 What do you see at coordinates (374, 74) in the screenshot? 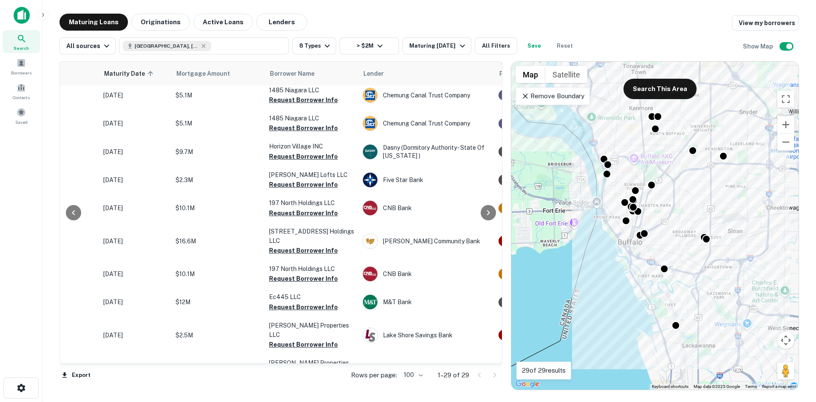
I see `span: Lender` at bounding box center [374, 74].